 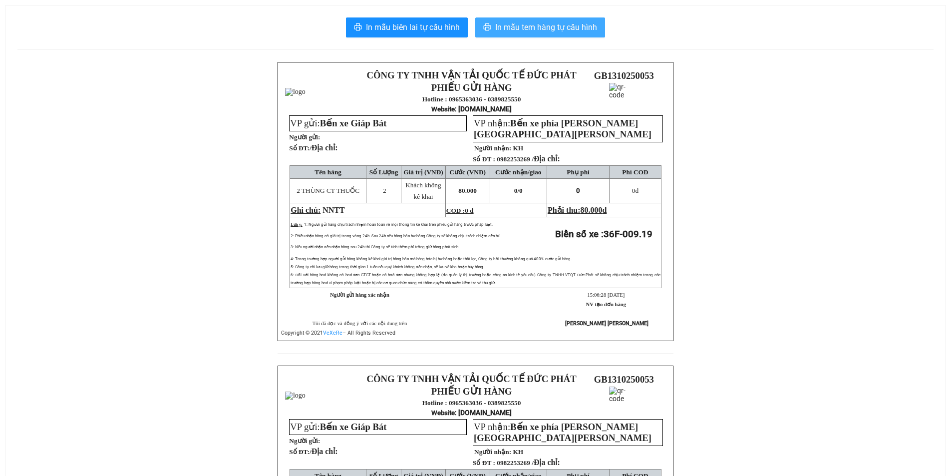 What do you see at coordinates (577, 210) in the screenshot?
I see `span: Phải thu:` at bounding box center [577, 210].